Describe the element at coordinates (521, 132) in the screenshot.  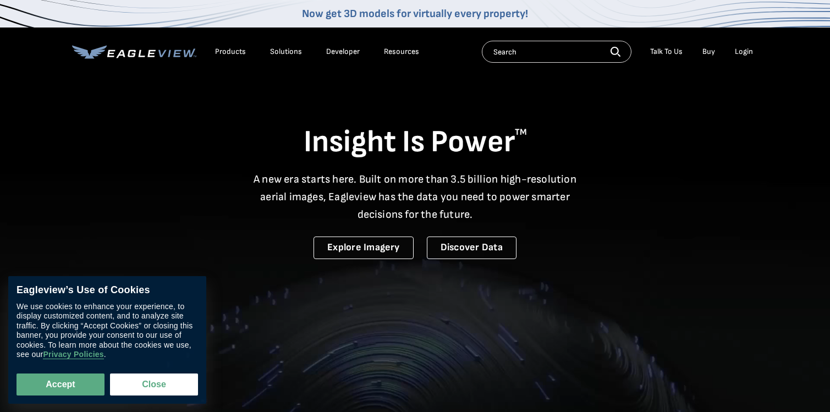
I see `sup: TM` at that location.